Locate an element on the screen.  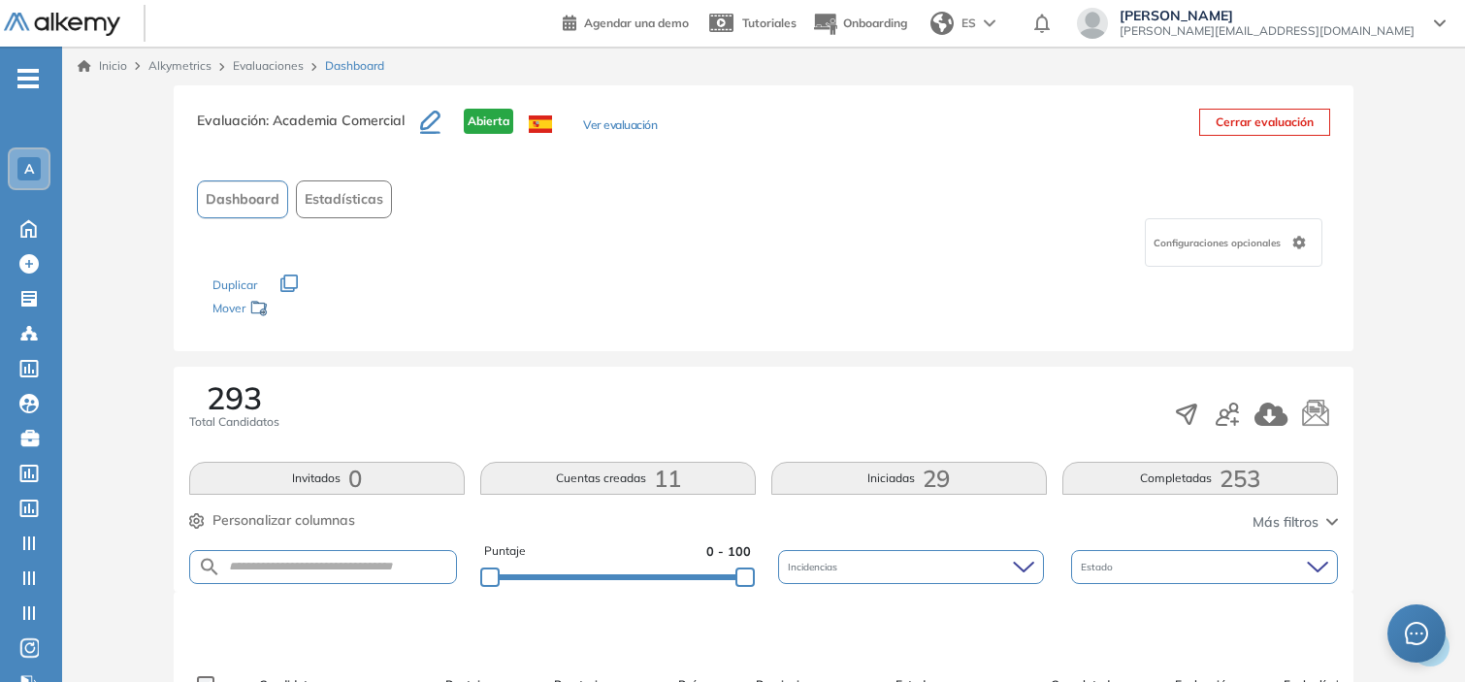
img: world is located at coordinates (942, 23).